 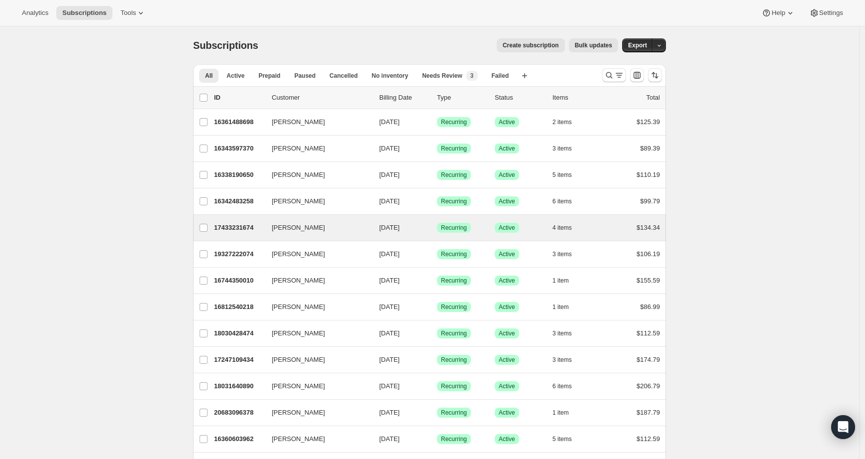 I want to click on span: Settings, so click(x=832, y=13).